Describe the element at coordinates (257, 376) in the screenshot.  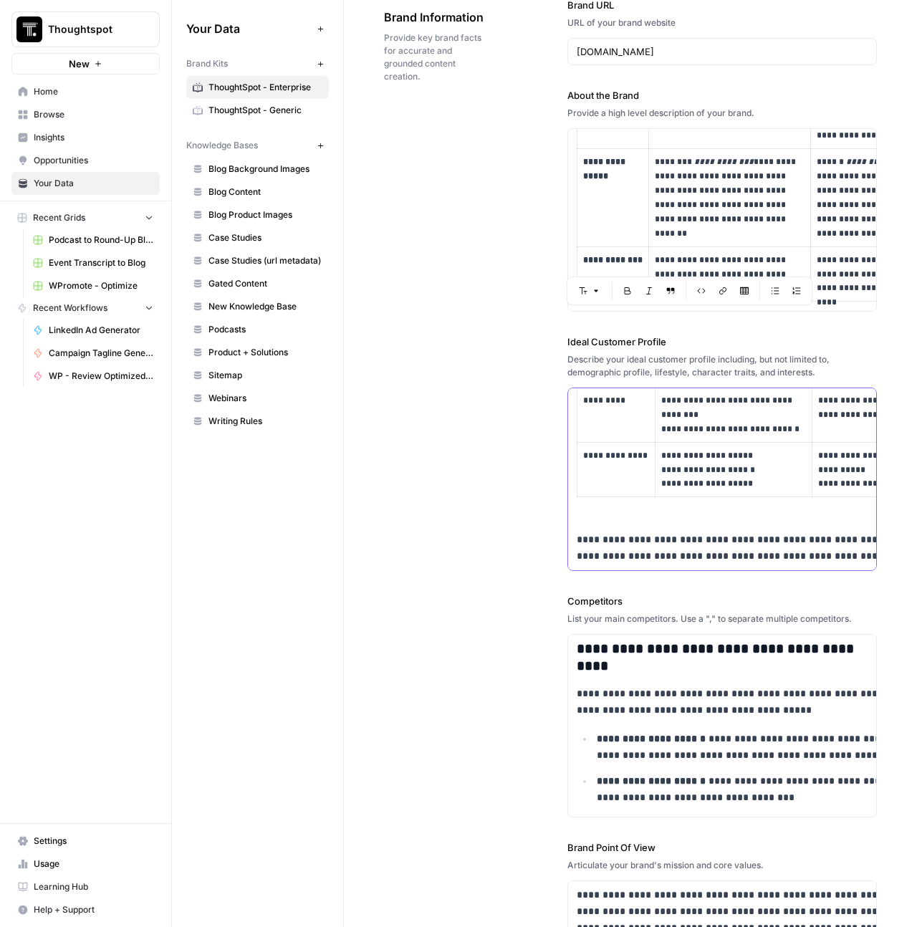
I see `a: Sitemap` at that location.